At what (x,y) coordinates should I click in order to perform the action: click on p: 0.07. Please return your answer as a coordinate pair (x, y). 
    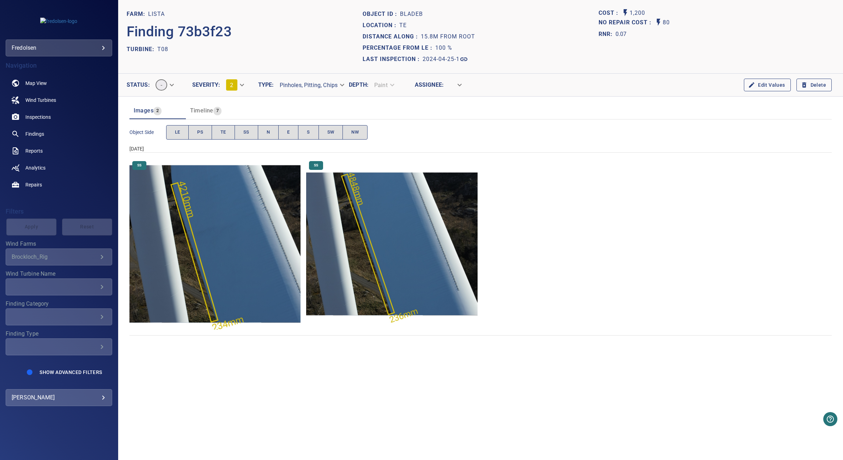
    Looking at the image, I should click on (621, 34).